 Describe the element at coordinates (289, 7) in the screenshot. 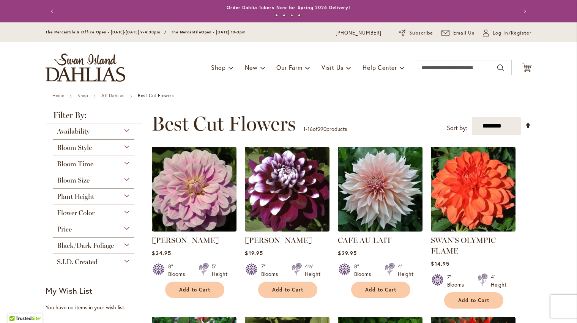

I see `a: Order Dahlia Tubers Now for Spring 2026 Delivery!` at that location.